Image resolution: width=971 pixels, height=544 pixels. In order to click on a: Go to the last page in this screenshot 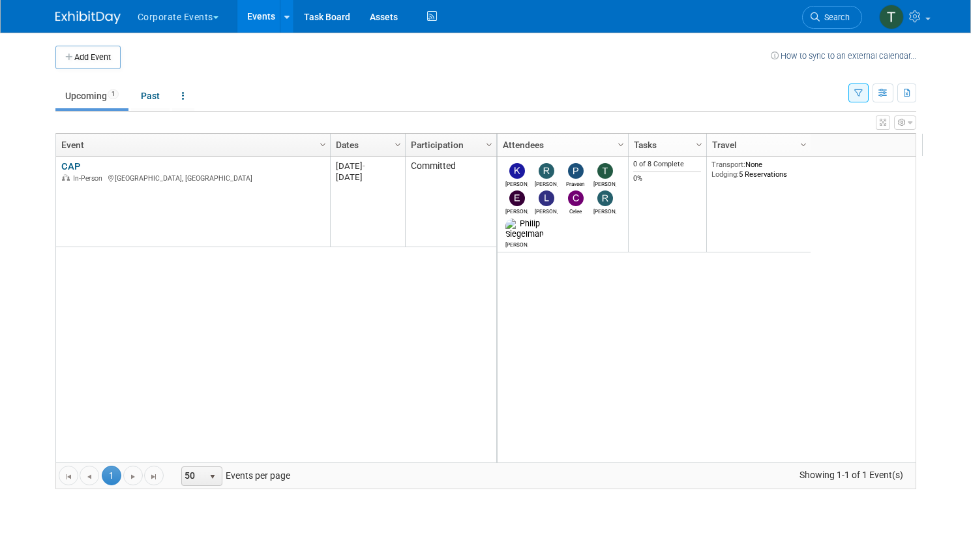, I will do `click(154, 476)`.